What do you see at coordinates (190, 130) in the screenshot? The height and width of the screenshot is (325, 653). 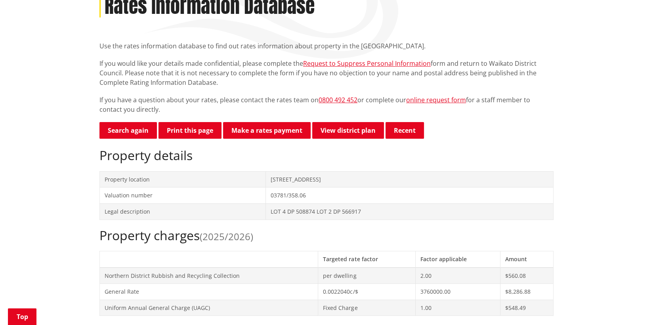 I see `button: Print this page` at bounding box center [190, 130].